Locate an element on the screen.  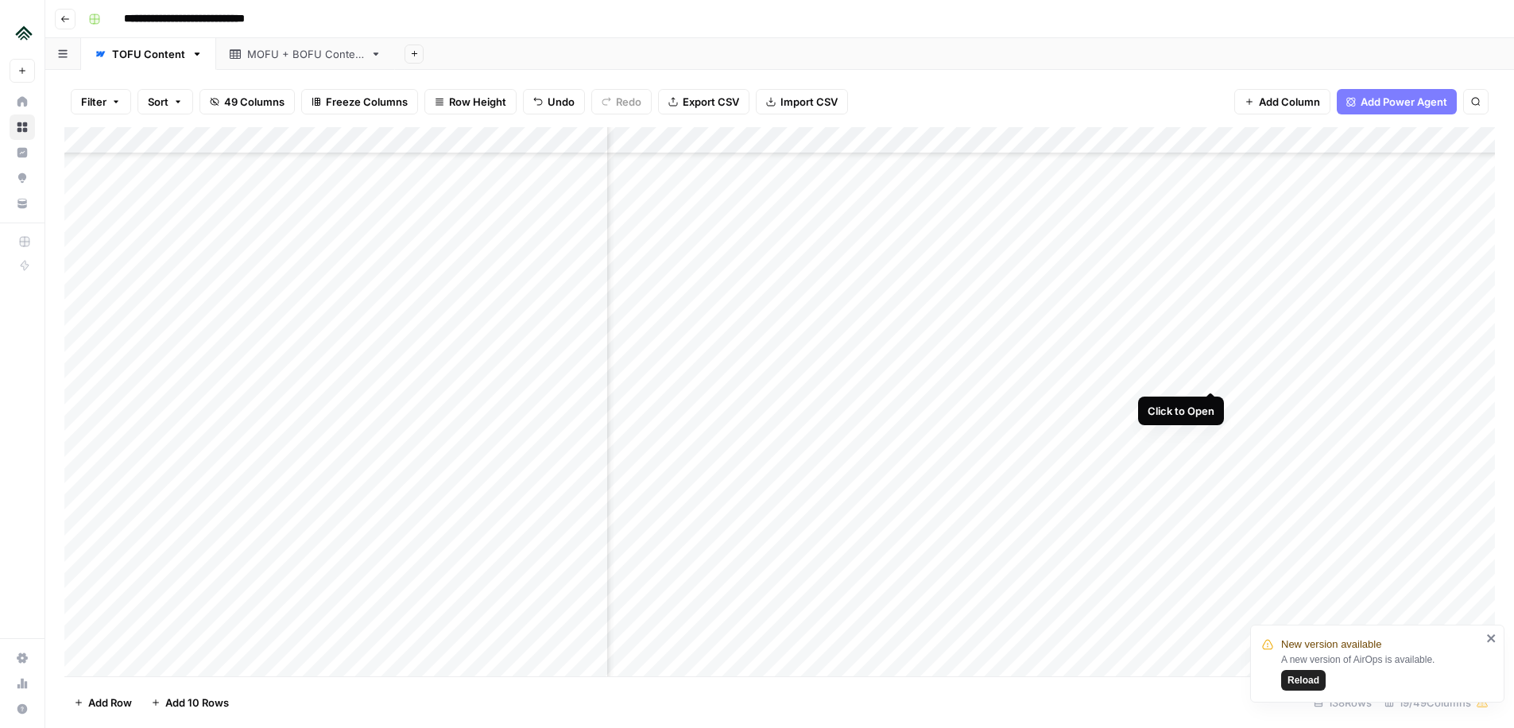
a: Settings is located at coordinates (22, 658).